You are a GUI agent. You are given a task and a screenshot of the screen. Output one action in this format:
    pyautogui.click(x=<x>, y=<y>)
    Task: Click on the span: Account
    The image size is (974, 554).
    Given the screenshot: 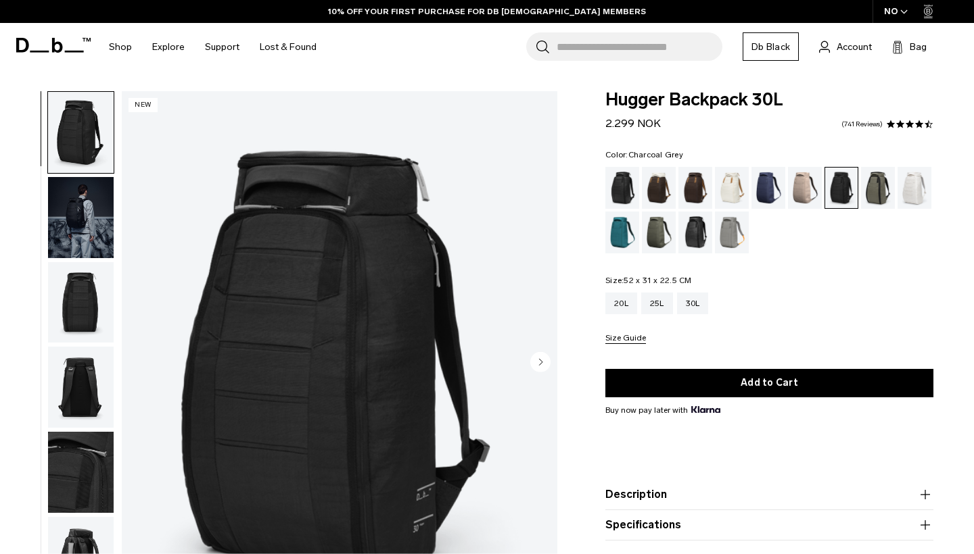 What is the action you would take?
    pyautogui.click(x=854, y=47)
    